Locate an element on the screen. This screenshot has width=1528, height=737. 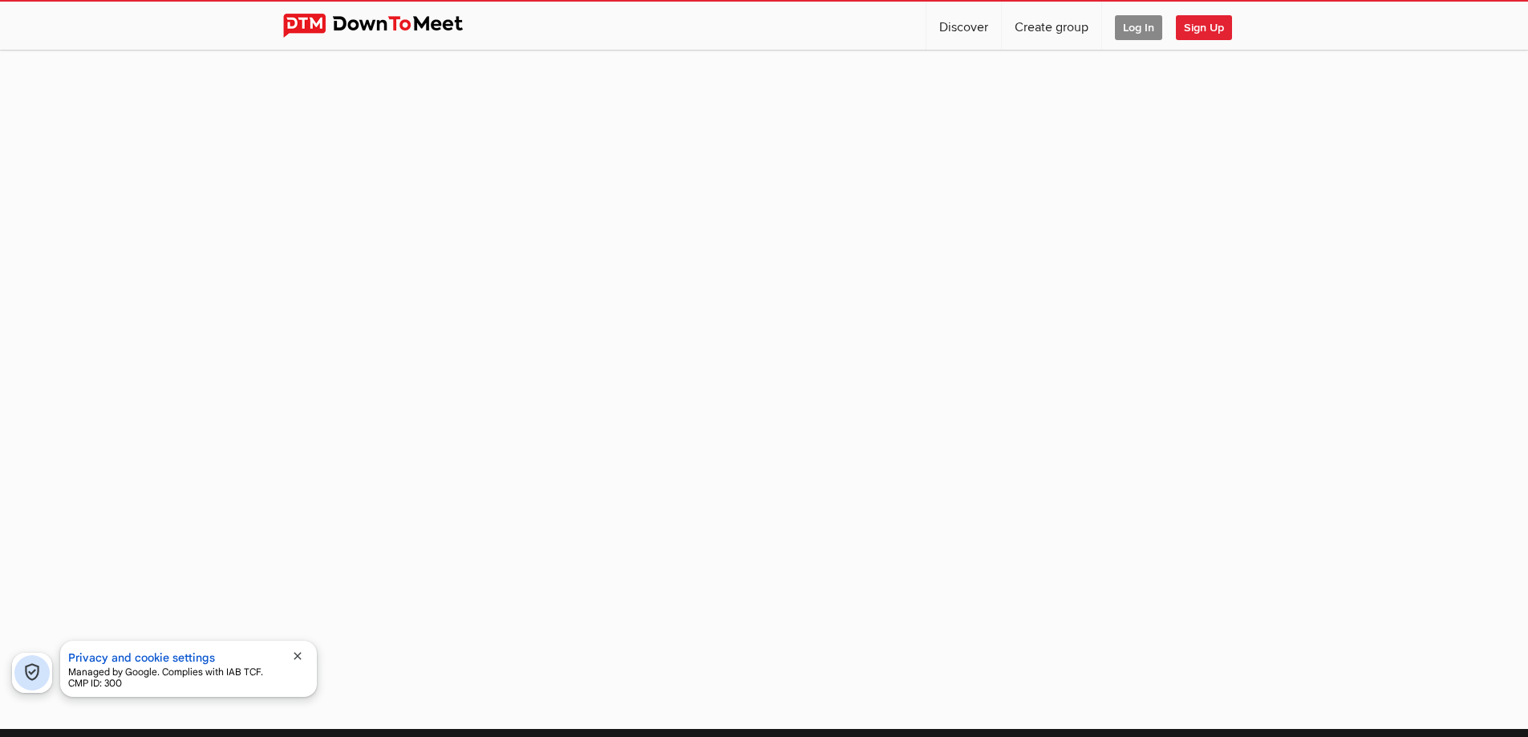
a: Log In is located at coordinates (1139, 26).